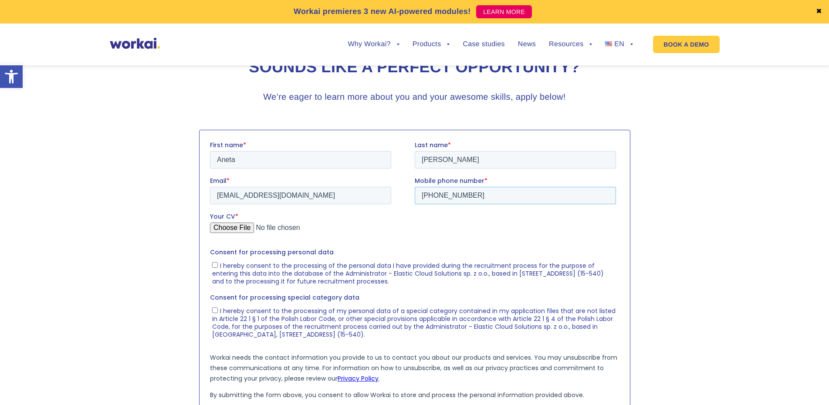  Describe the element at coordinates (148, 238) in the screenshot. I see `a: Privacy Policy` at that location.